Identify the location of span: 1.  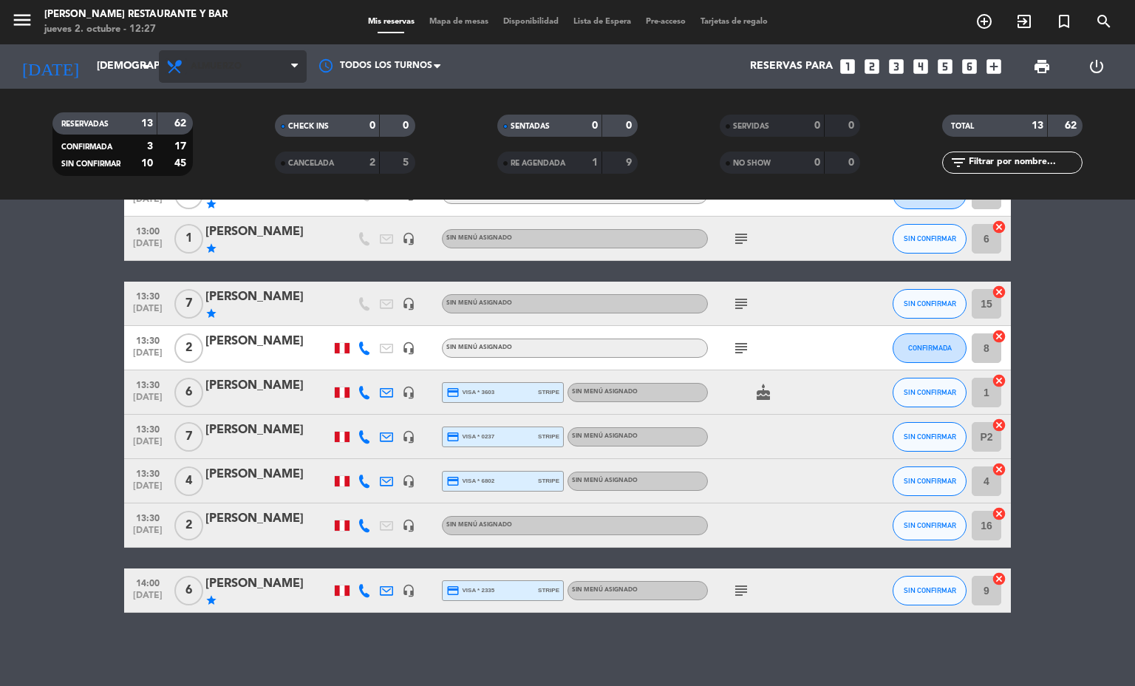
(188, 239).